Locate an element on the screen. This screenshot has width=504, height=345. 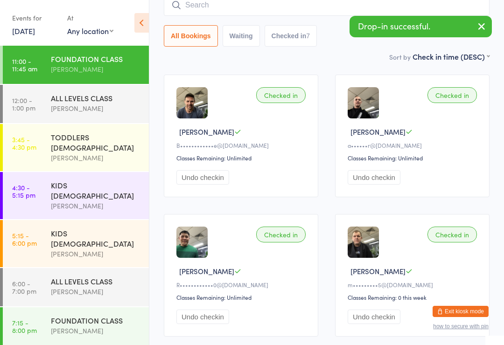
time: 11:00 - 11:45 am is located at coordinates (25, 65).